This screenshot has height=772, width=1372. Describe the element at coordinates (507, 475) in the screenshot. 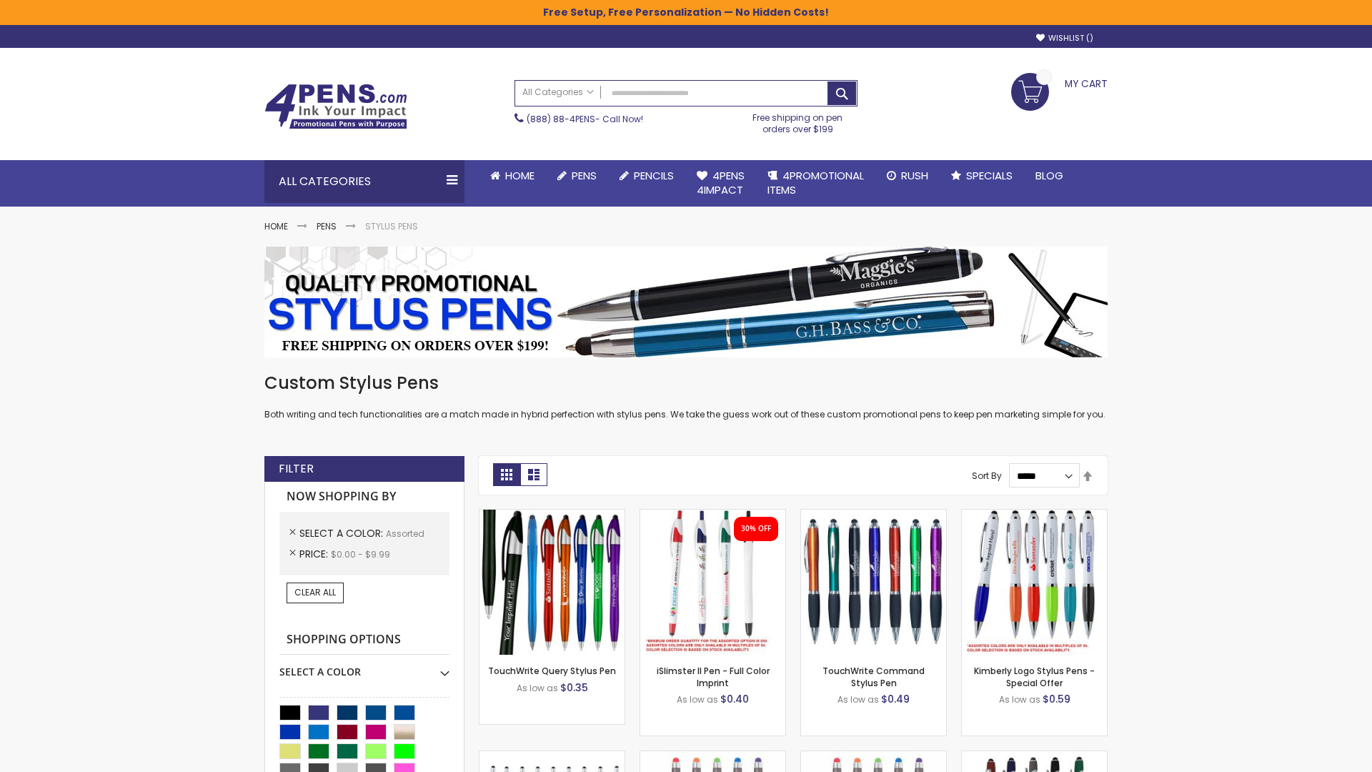

I see `strong: Grid` at that location.